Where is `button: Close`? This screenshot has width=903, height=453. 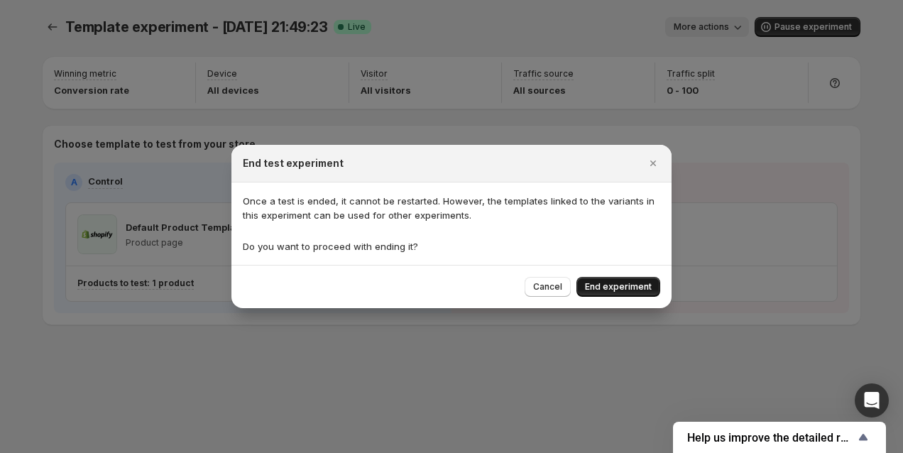
button: Close is located at coordinates (653, 163).